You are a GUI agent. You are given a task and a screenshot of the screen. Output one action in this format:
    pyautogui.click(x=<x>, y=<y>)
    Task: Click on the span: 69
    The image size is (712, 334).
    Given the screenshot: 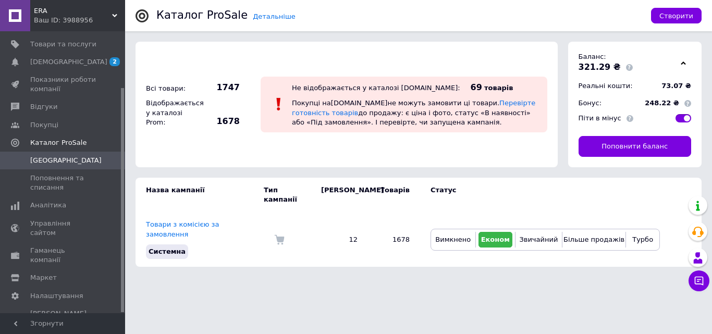 What is the action you would take?
    pyautogui.click(x=476, y=87)
    